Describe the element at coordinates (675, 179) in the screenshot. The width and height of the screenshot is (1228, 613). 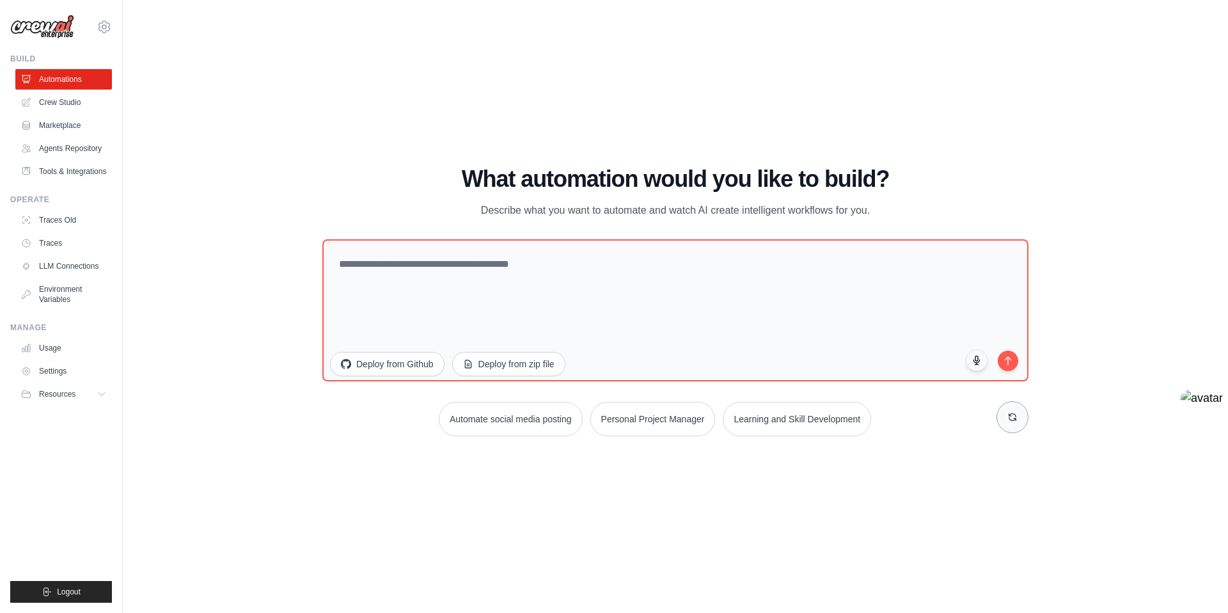
I see `h1: What automation would you like to build?` at that location.